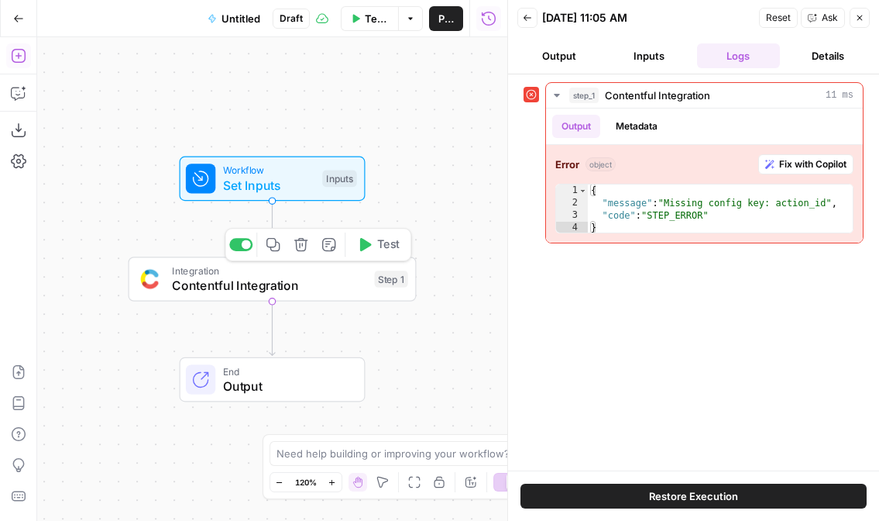  I want to click on strong: Error, so click(567, 164).